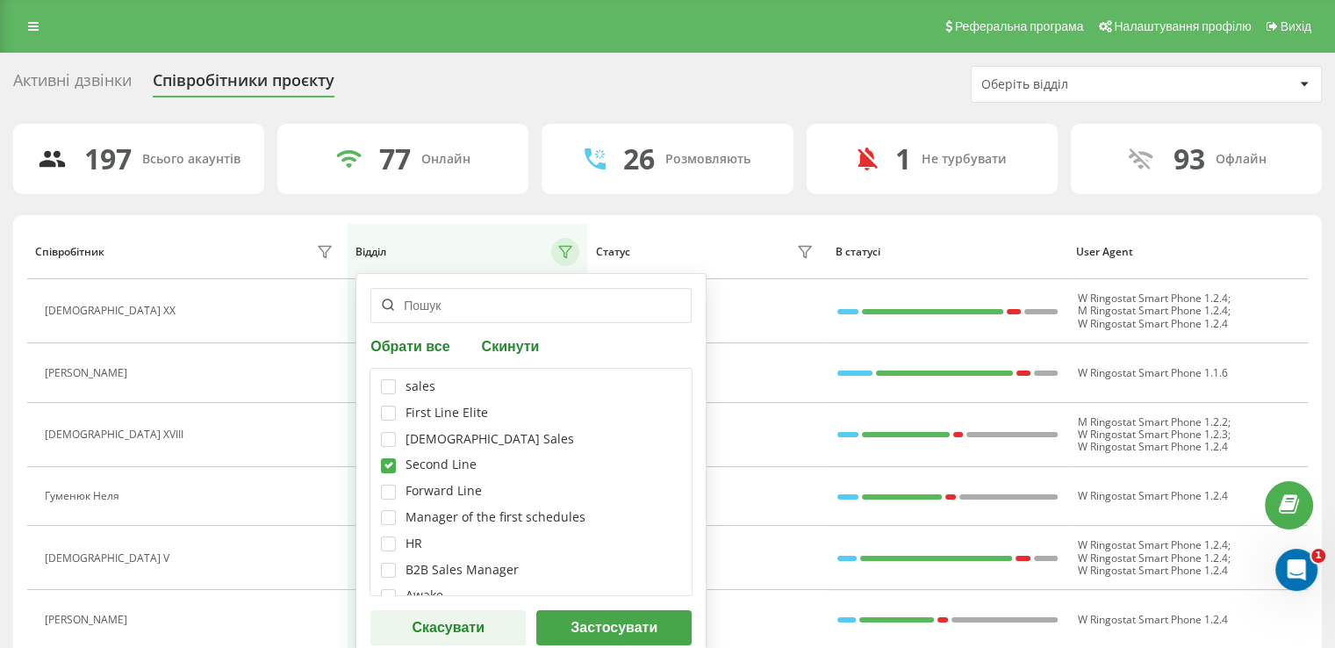  I want to click on div: Відділ, so click(370, 252).